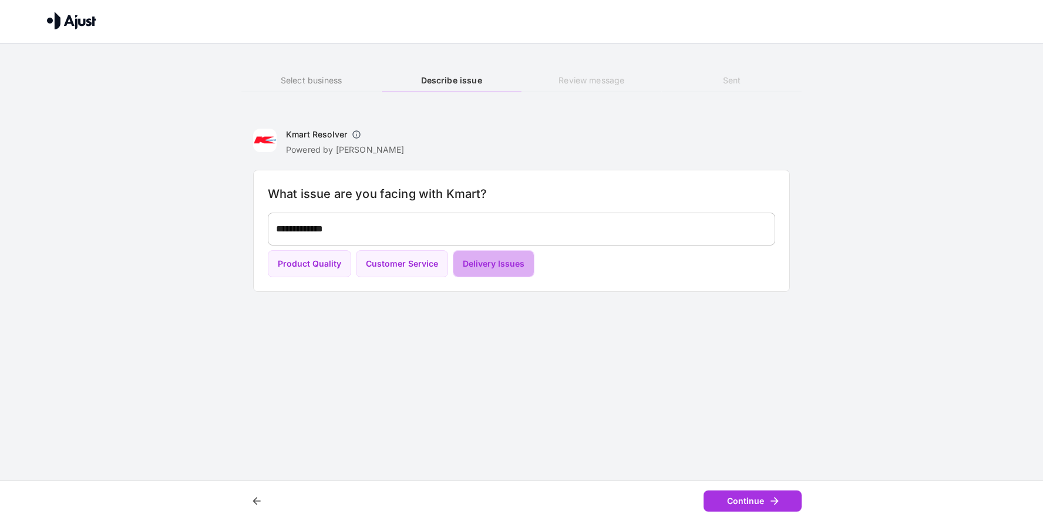 Image resolution: width=1043 pixels, height=521 pixels. I want to click on button: Delivery Issues, so click(493, 264).